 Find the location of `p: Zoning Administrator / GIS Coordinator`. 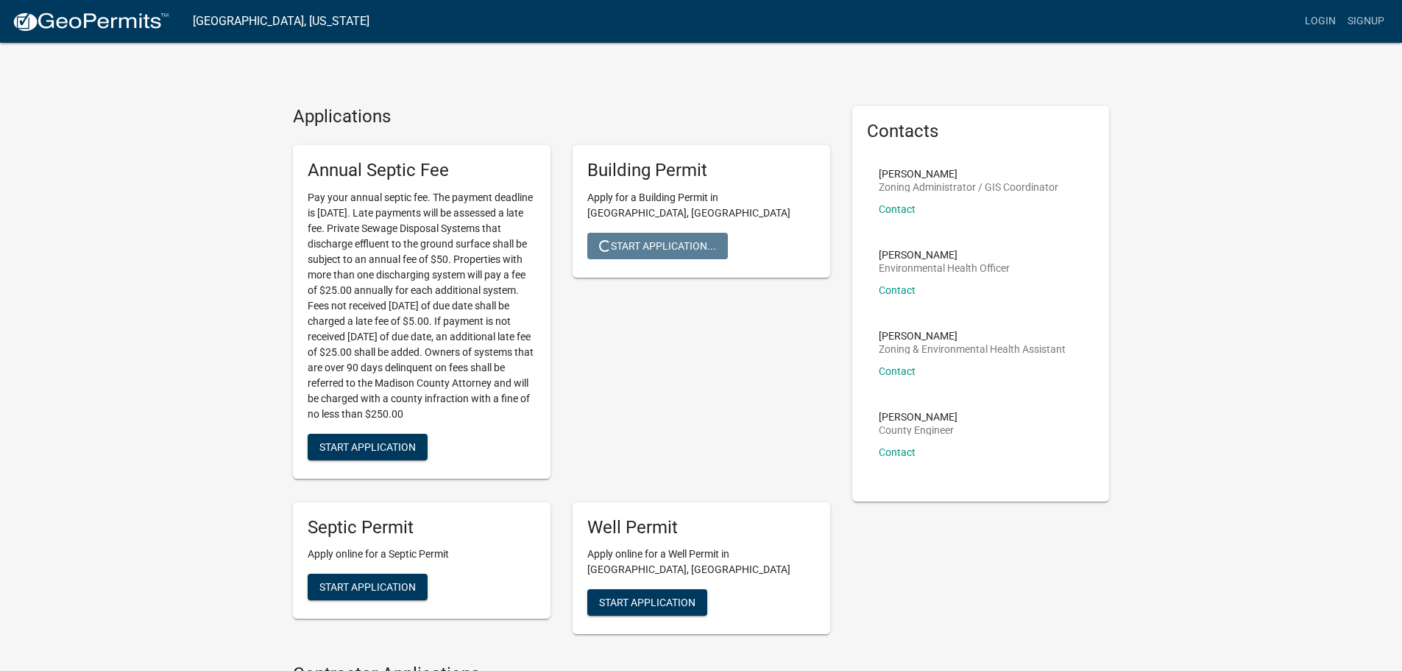

p: Zoning Administrator / GIS Coordinator is located at coordinates (969, 187).